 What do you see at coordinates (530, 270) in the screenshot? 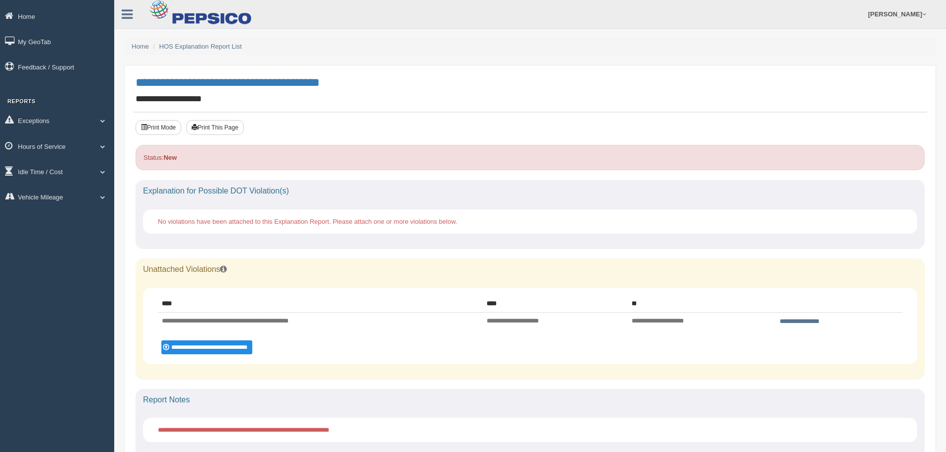
I see `div: Unattached Violations` at bounding box center [530, 270].